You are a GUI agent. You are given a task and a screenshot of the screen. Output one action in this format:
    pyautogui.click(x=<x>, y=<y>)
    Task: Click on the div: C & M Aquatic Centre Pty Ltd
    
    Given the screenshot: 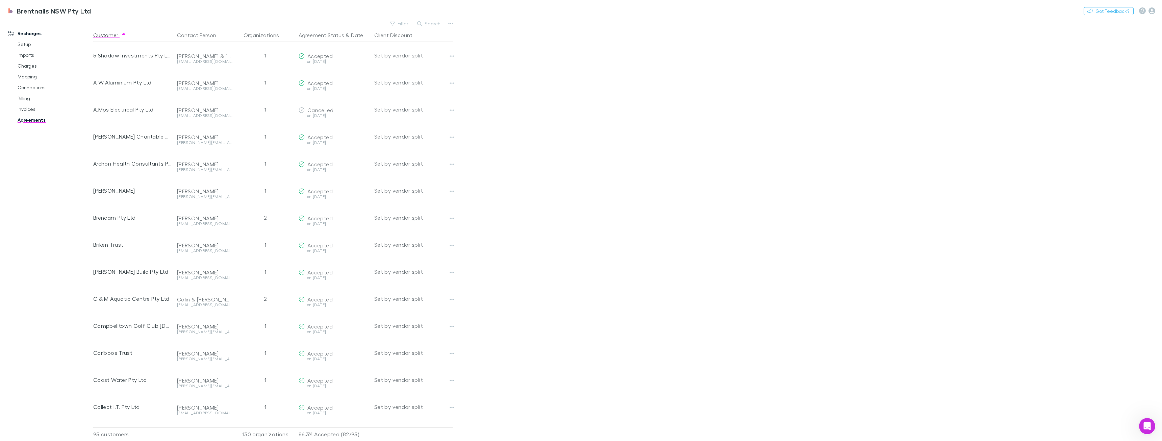 What is the action you would take?
    pyautogui.click(x=132, y=299)
    